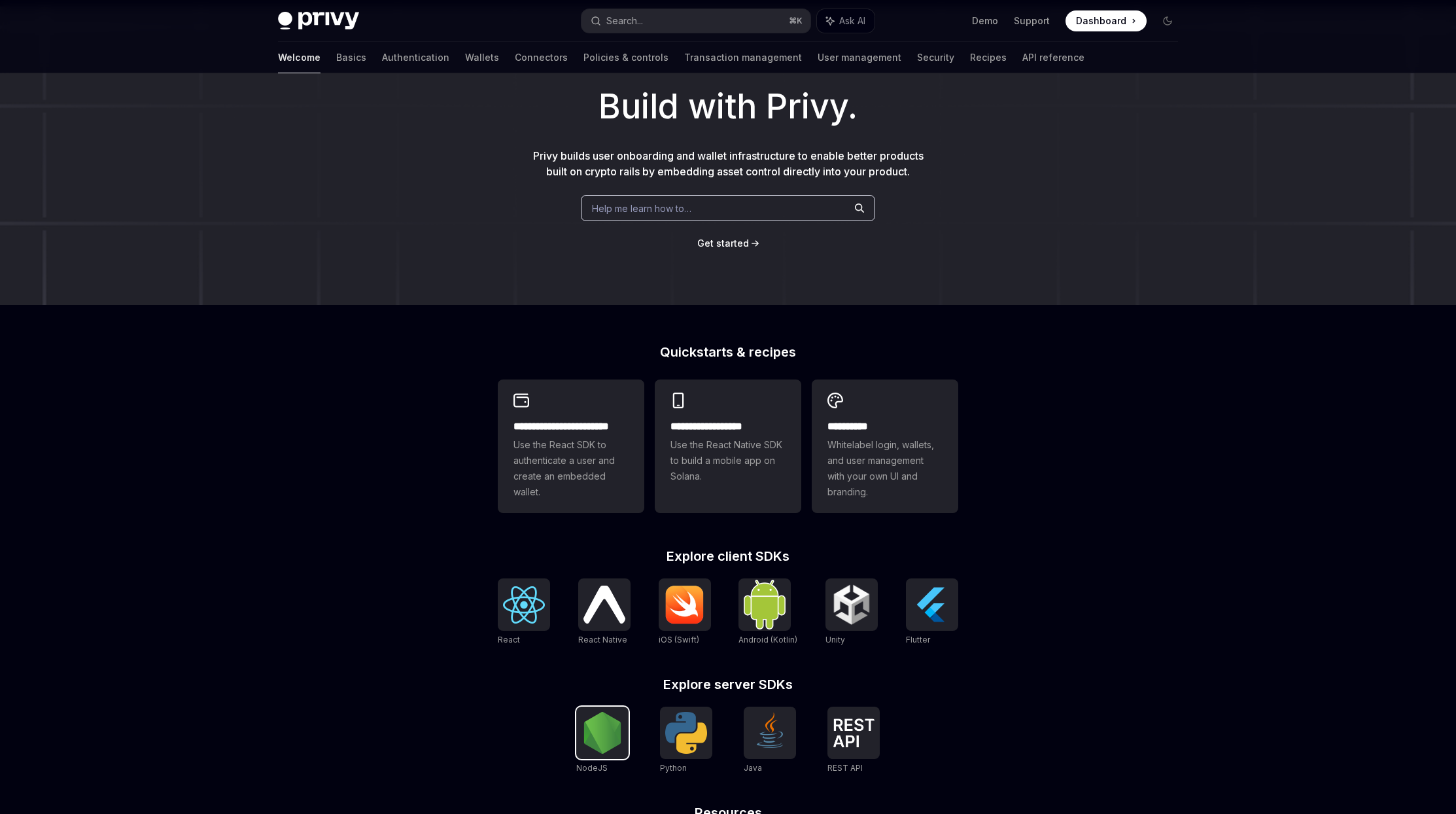  Describe the element at coordinates (768, 639) in the screenshot. I see `span: Android (Kotlin)` at that location.